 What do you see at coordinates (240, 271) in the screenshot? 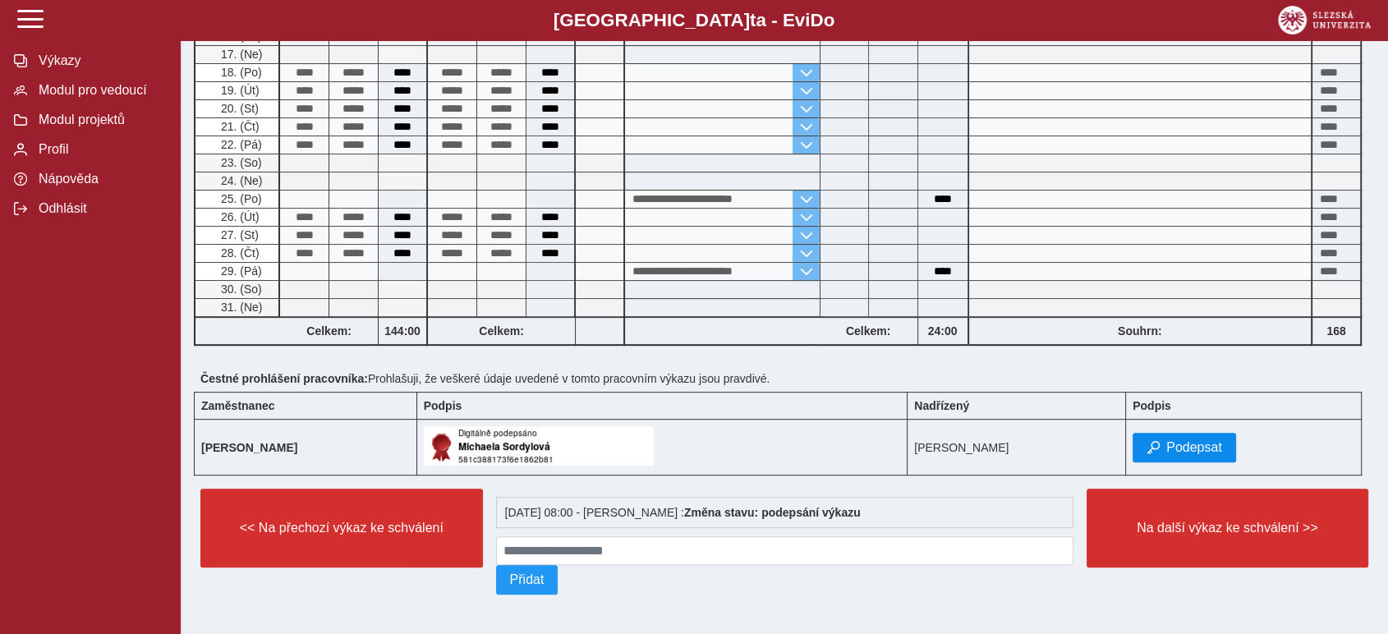
I see `span: 29. (Pá)` at bounding box center [240, 271].